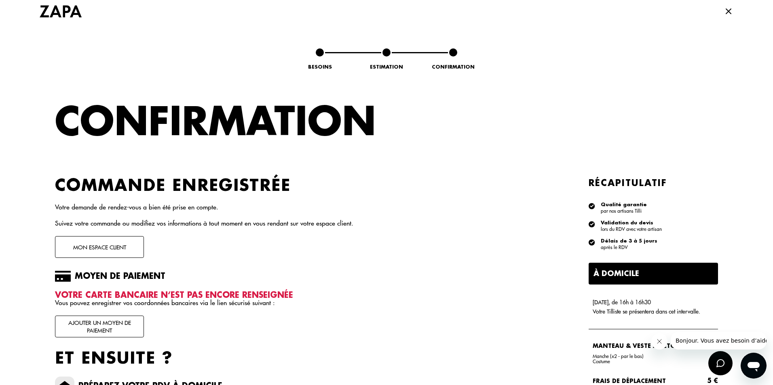 This screenshot has width=773, height=385. I want to click on a: Ajouter un moyen de paiement, so click(204, 327).